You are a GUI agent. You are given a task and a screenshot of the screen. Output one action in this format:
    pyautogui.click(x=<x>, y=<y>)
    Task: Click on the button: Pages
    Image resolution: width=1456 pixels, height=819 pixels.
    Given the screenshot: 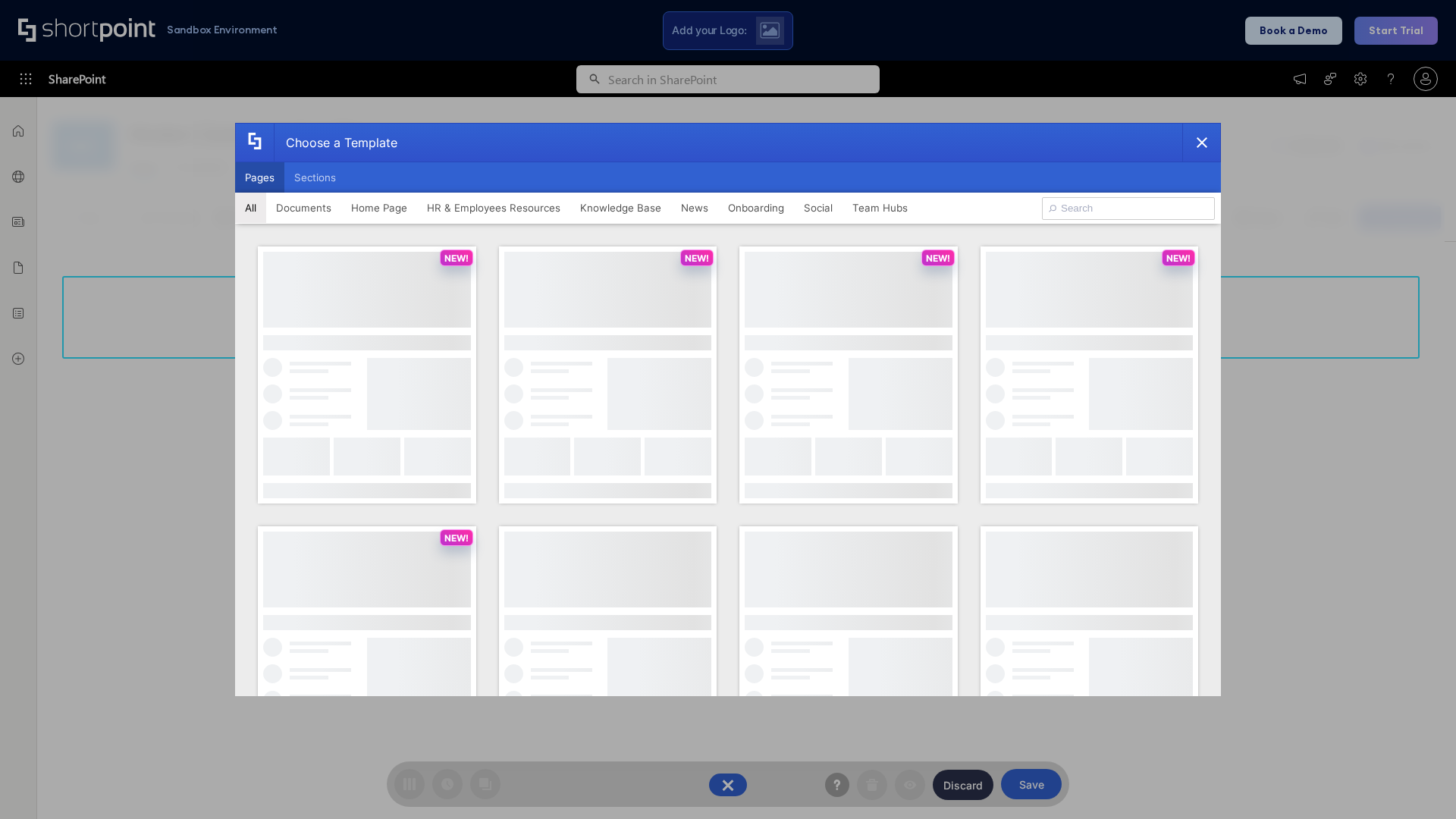 What is the action you would take?
    pyautogui.click(x=260, y=177)
    